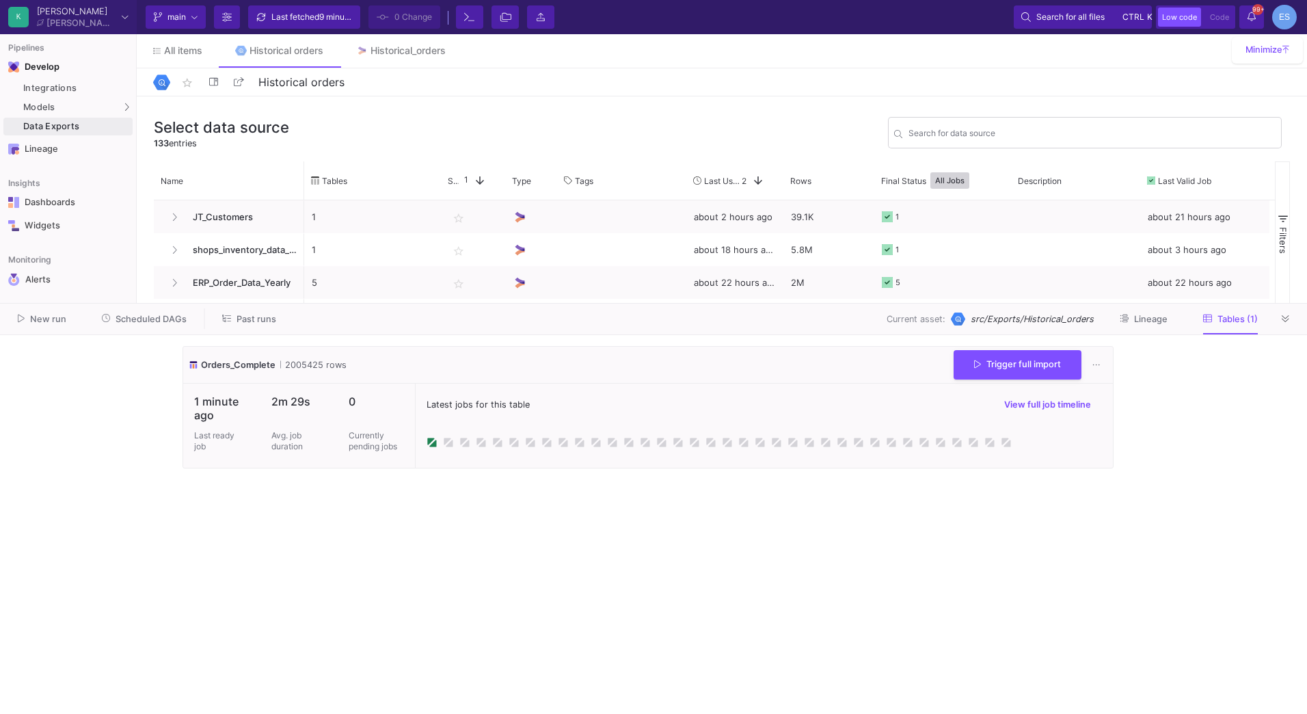  What do you see at coordinates (898, 315) in the screenshot?
I see `div: 3` at bounding box center [898, 315].